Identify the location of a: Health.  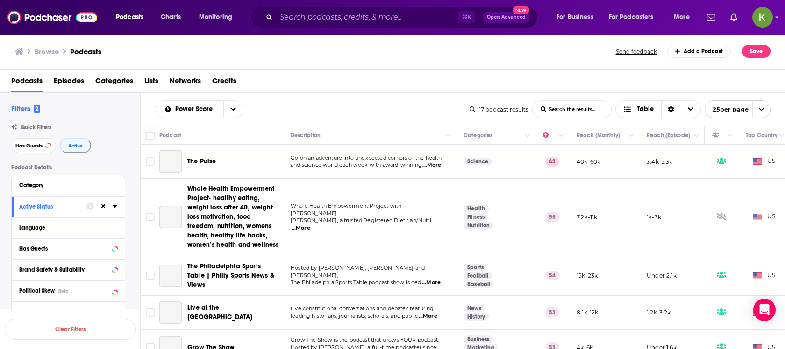
(476, 209).